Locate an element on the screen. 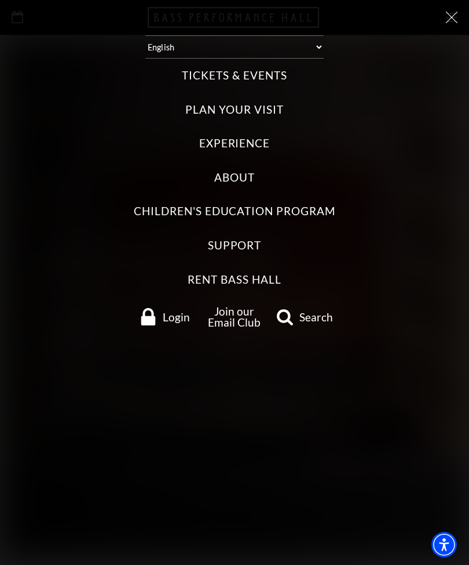 Image resolution: width=469 pixels, height=565 pixels. a: Login is located at coordinates (165, 316).